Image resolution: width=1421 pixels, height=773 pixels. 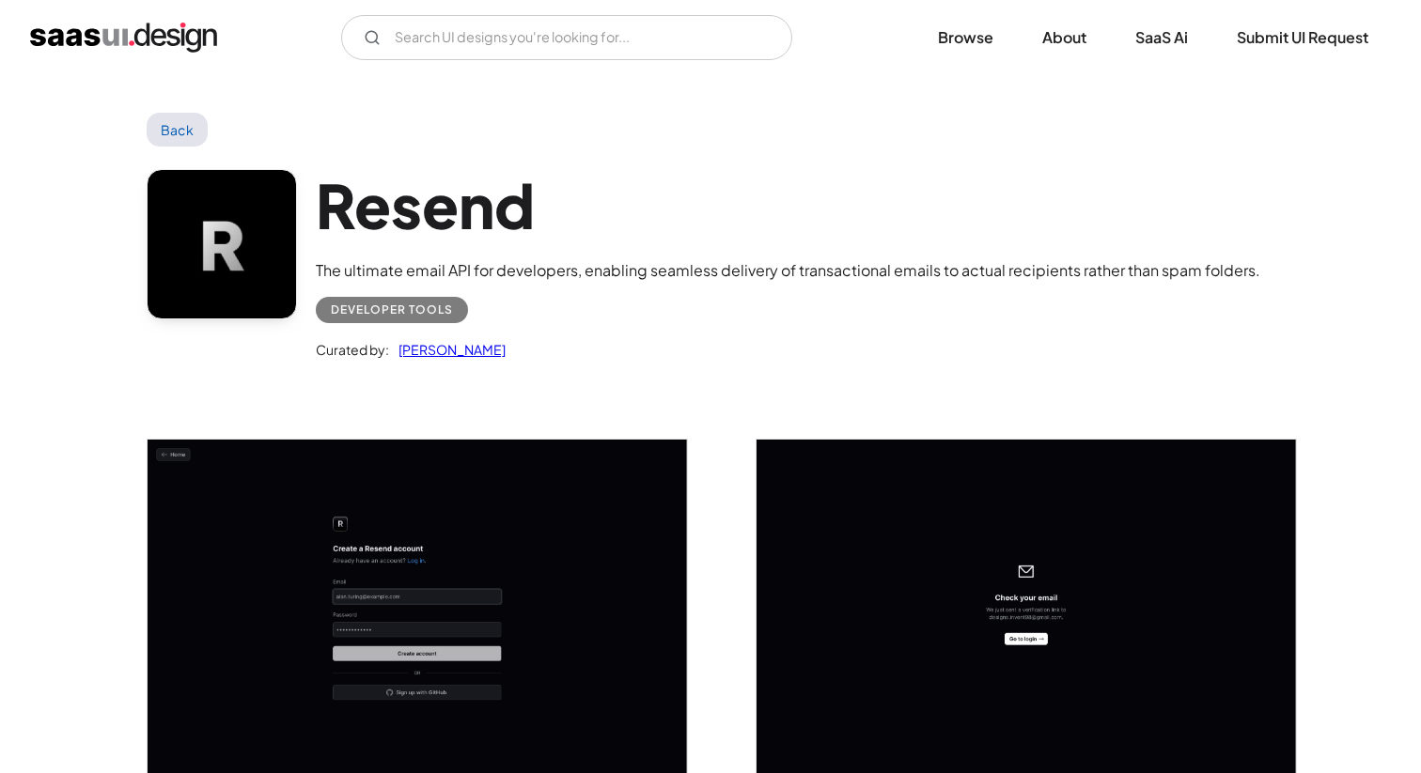 What do you see at coordinates (965, 38) in the screenshot?
I see `a: Browse` at bounding box center [965, 38].